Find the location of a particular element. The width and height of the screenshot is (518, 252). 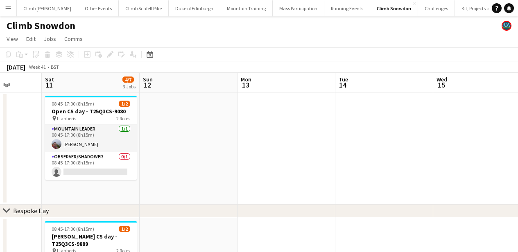

button: Duke of Edinburgh is located at coordinates (195, 8).